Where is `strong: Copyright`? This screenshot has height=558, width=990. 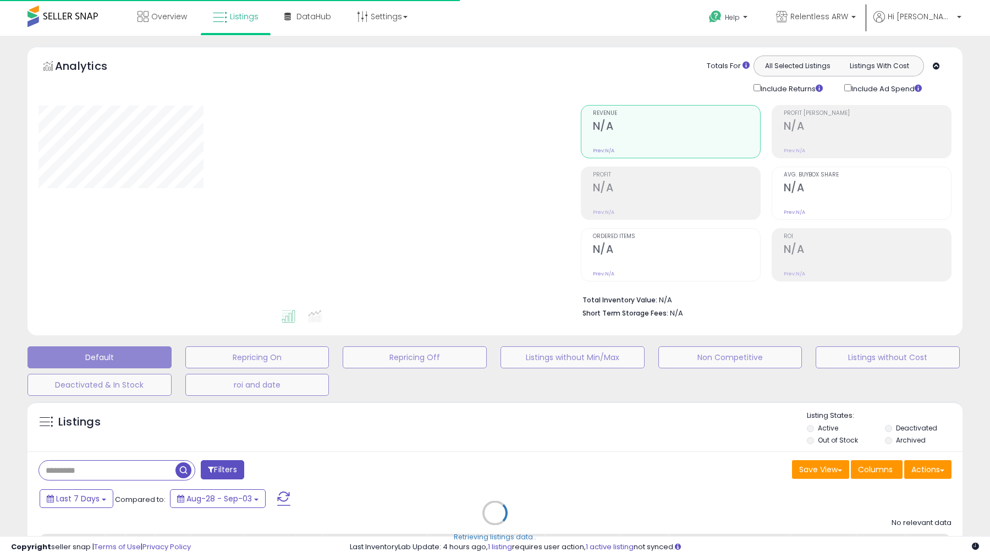
strong: Copyright is located at coordinates (31, 546).